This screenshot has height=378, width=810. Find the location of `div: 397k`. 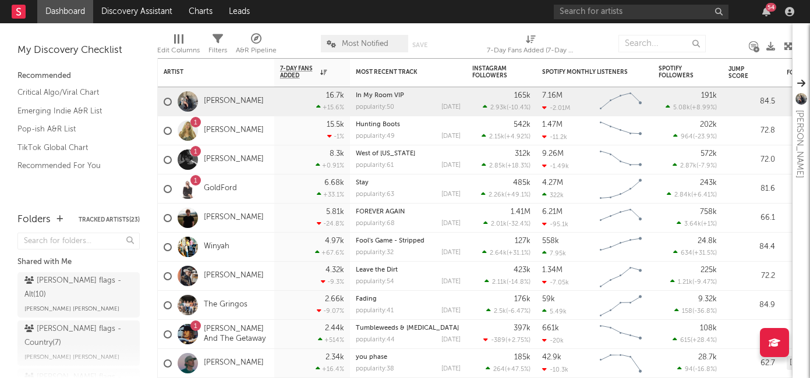

div: 397k is located at coordinates (521, 328).